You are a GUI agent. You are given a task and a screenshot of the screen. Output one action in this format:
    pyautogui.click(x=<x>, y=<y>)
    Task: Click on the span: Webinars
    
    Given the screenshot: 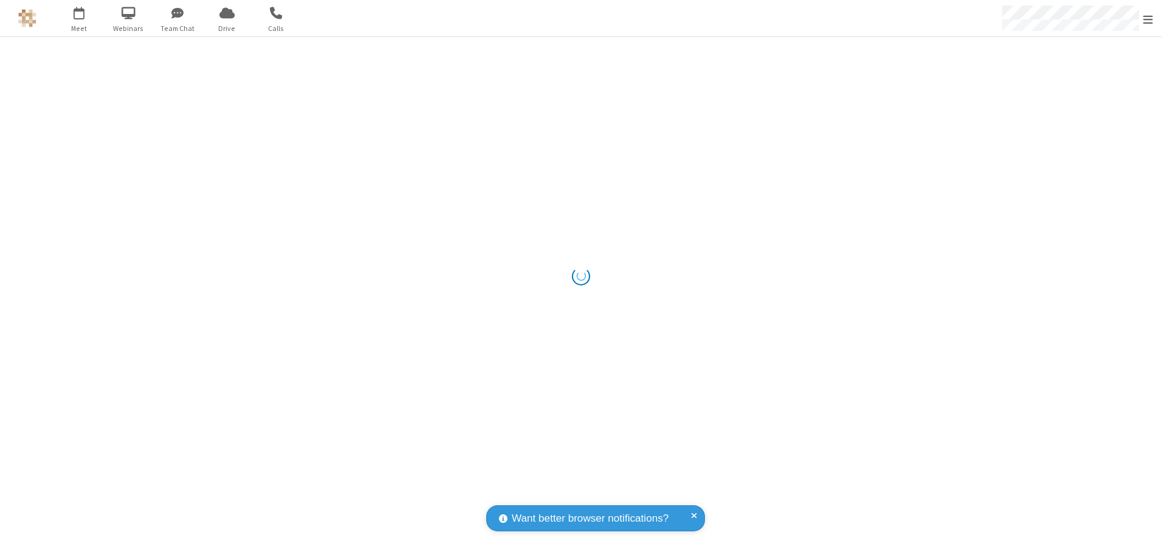 What is the action you would take?
    pyautogui.click(x=128, y=29)
    